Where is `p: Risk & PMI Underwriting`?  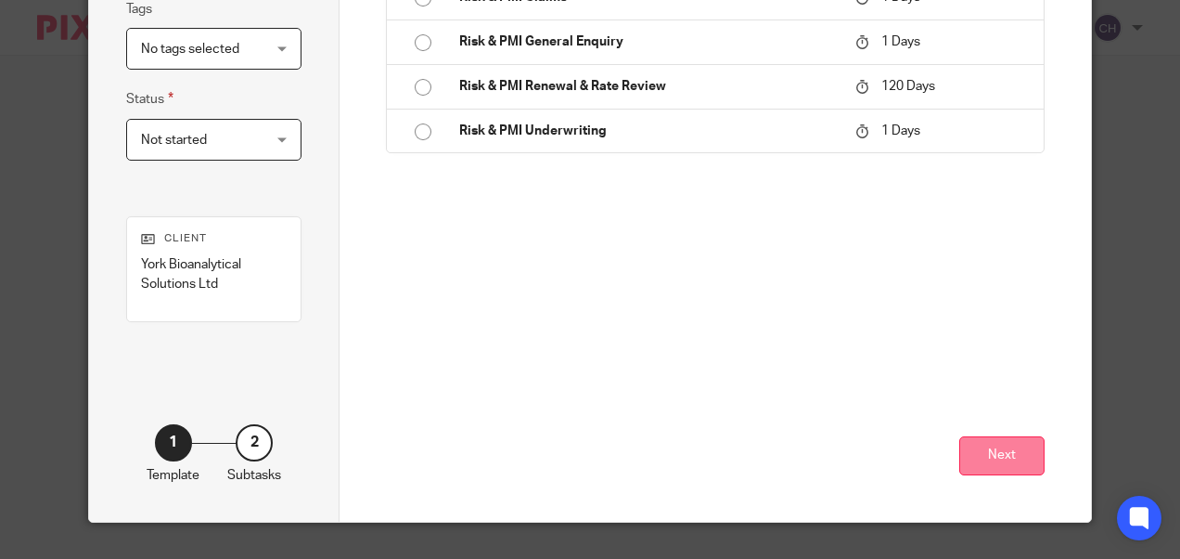 p: Risk & PMI Underwriting is located at coordinates (648, 131).